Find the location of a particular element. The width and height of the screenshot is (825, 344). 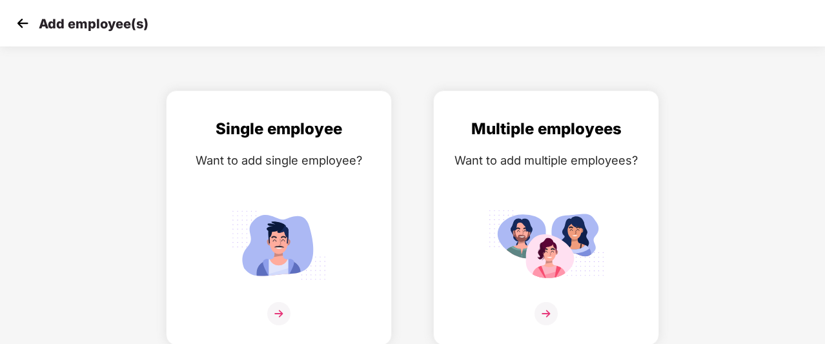

div: Multiple employees is located at coordinates (546, 129).